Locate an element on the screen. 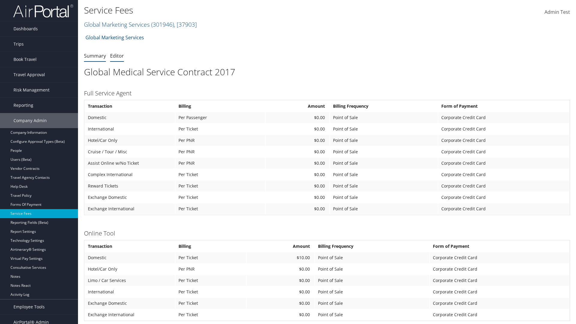 Image resolution: width=576 pixels, height=324 pixels. h1: Service Fees is located at coordinates (246, 10).